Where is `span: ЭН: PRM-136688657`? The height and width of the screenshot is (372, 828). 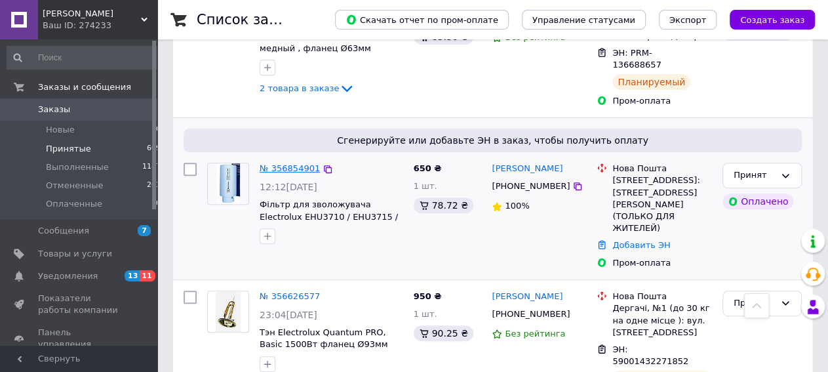
span: ЭН: PRM-136688657 is located at coordinates (636, 59).